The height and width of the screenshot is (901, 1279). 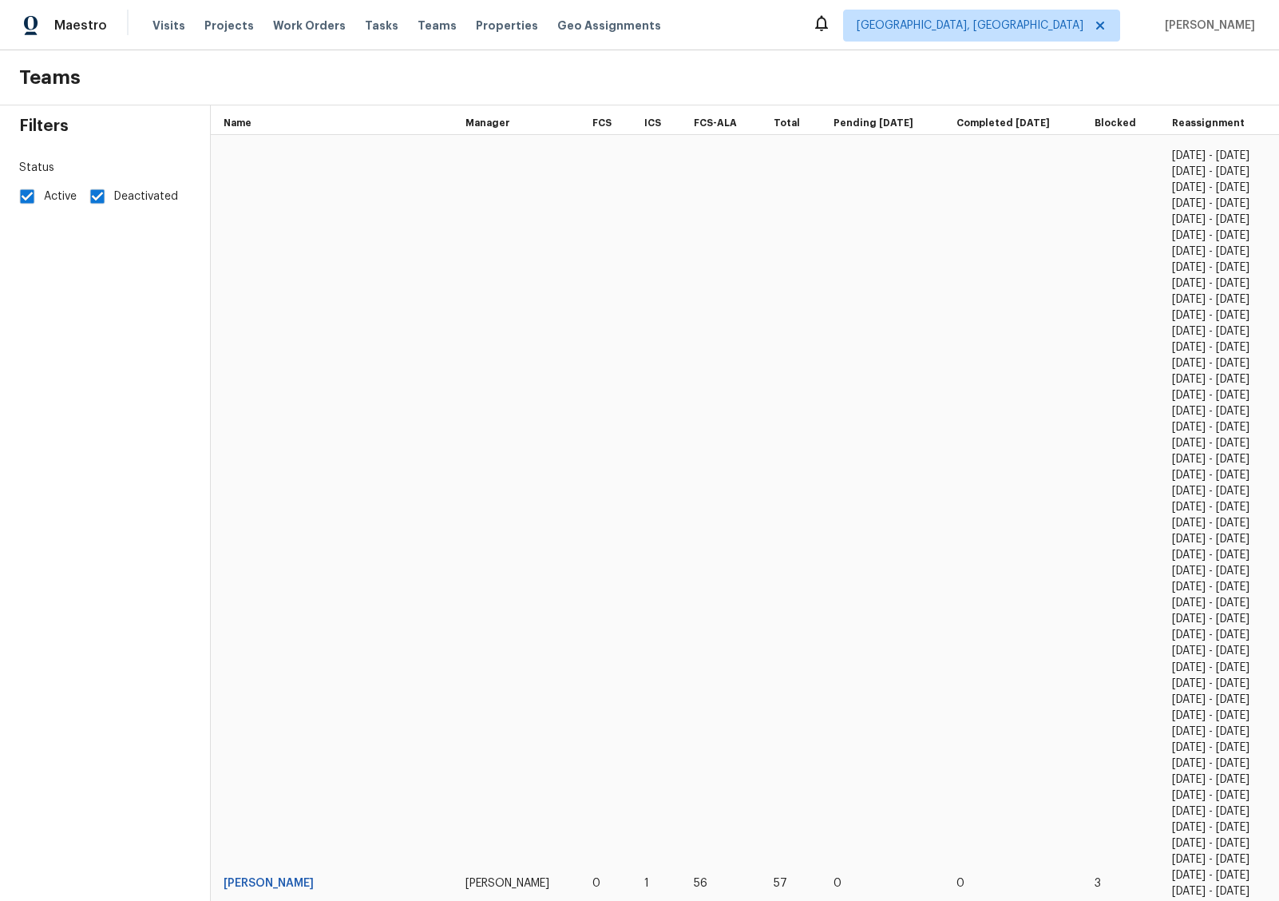 What do you see at coordinates (60, 196) in the screenshot?
I see `span: Active` at bounding box center [60, 196].